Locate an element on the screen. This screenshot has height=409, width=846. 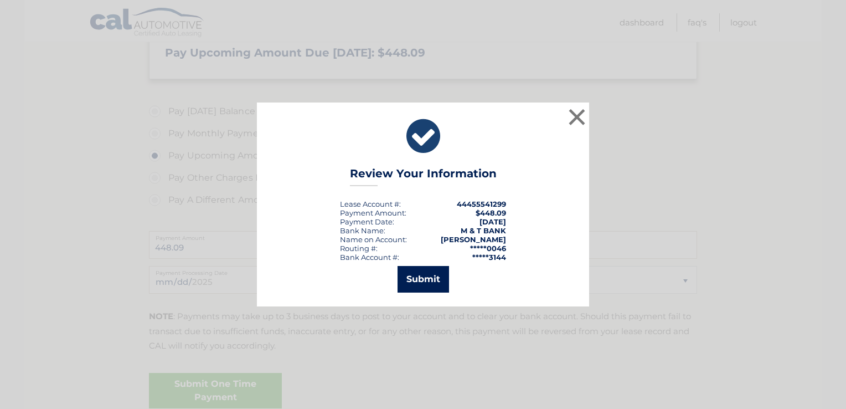
div: Bank Name: is located at coordinates (363, 230).